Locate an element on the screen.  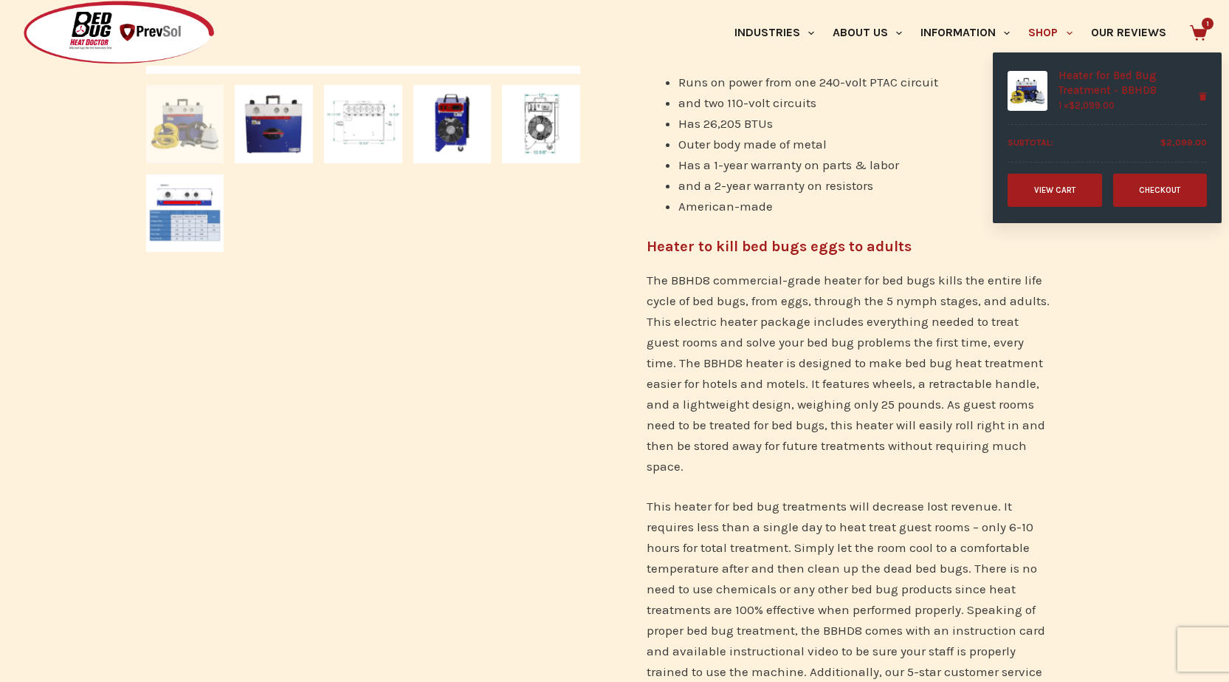
li: and a 2-year warranty on resistors is located at coordinates (866, 185).